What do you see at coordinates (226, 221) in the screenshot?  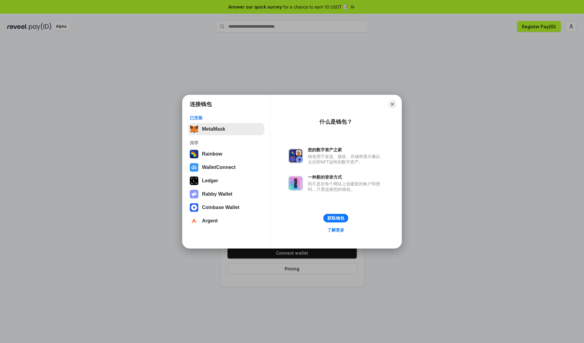 I see `button: Argent` at bounding box center [226, 221].